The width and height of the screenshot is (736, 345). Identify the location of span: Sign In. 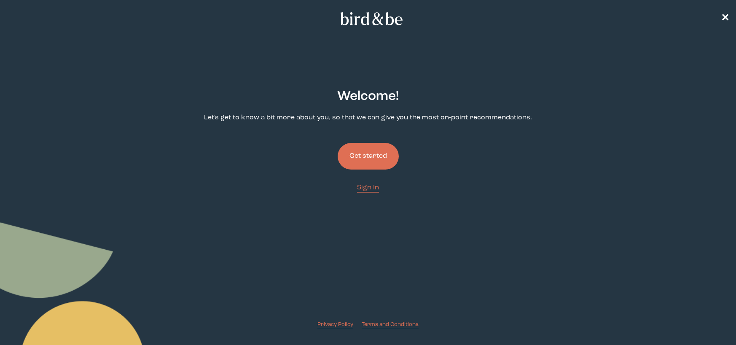
(368, 188).